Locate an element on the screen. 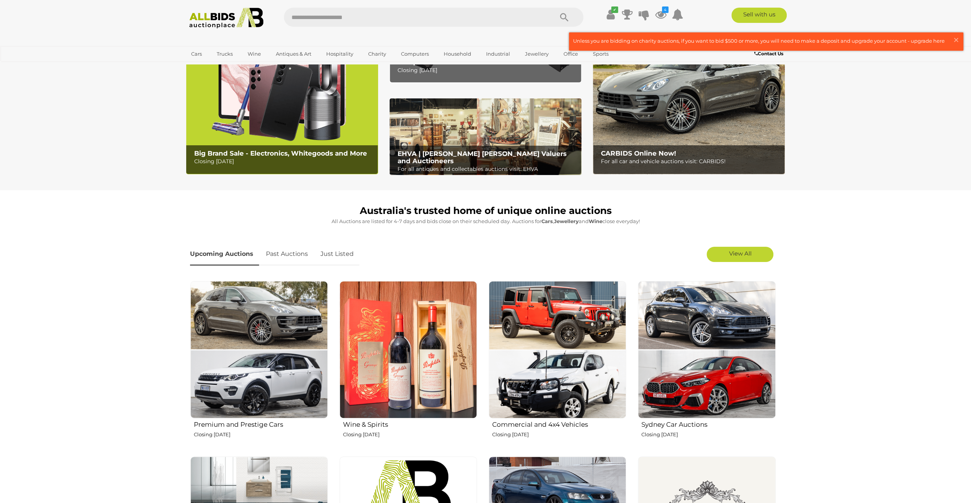  a: Sell with us is located at coordinates (759, 15).